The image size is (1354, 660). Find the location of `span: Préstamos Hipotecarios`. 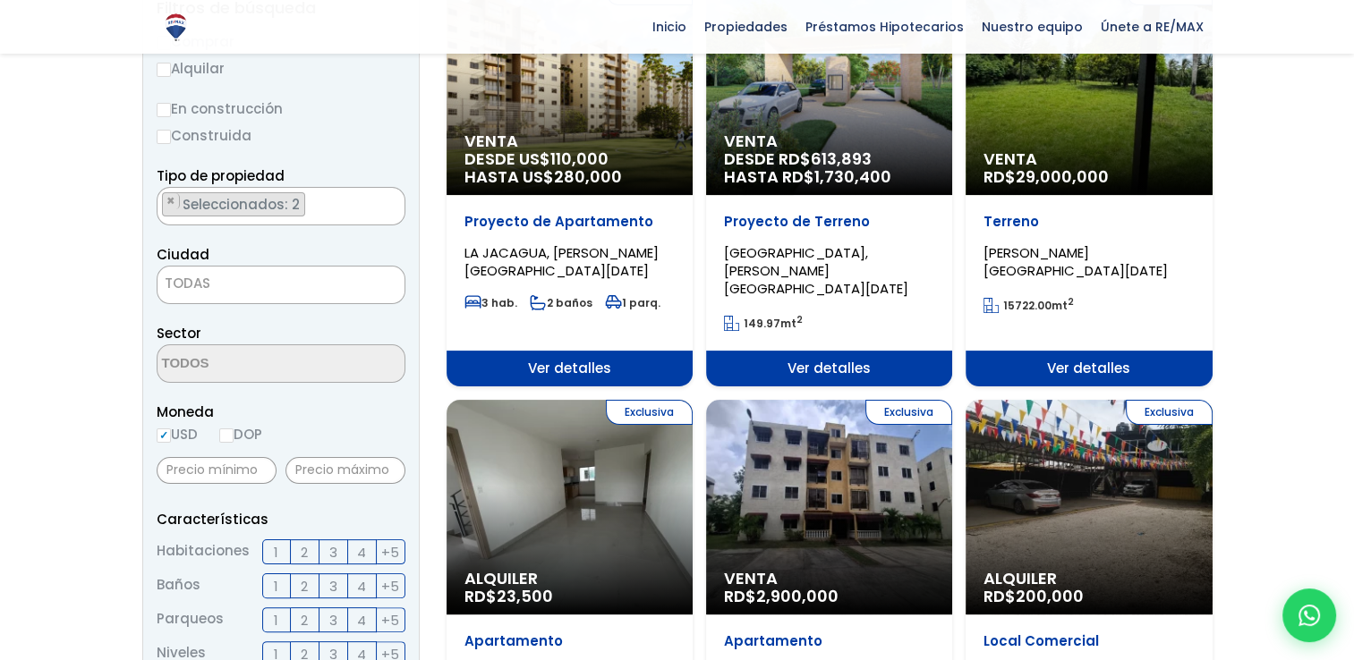

span: Préstamos Hipotecarios is located at coordinates (884, 27).